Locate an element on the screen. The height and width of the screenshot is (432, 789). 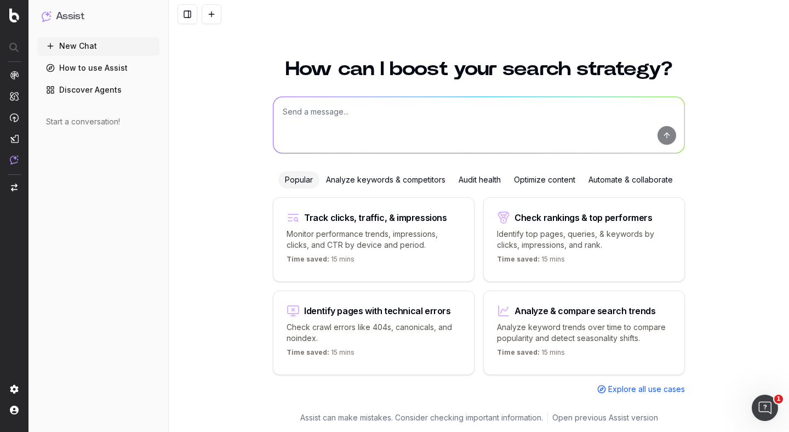
h1: How can I boost your search strategy? is located at coordinates (479, 69).